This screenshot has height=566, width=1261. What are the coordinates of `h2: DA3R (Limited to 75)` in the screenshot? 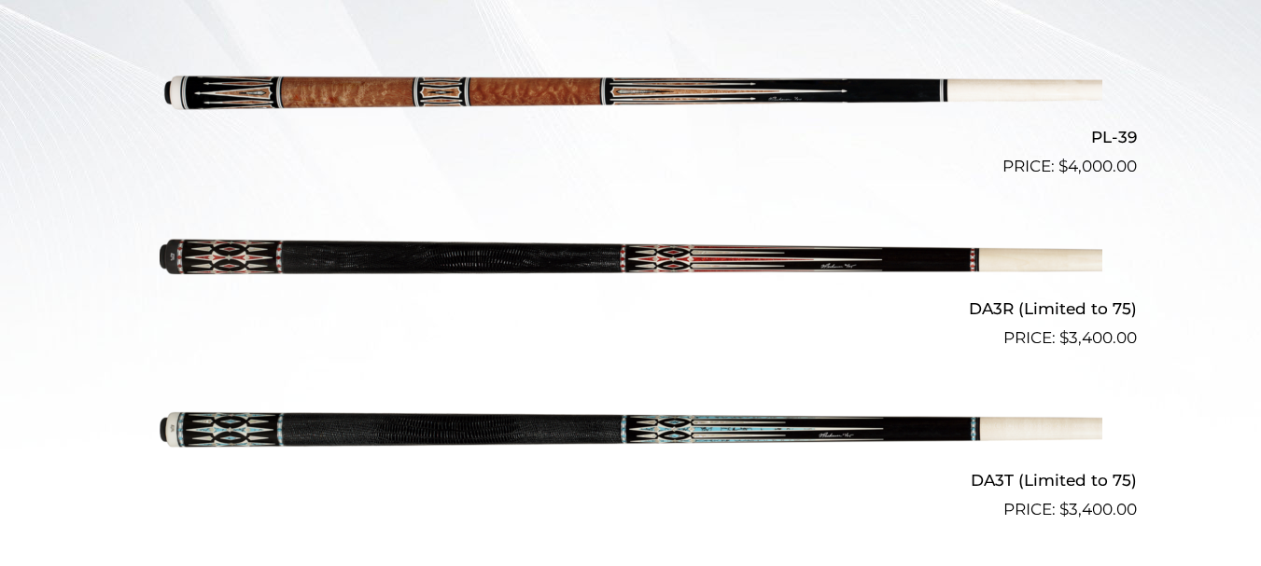 It's located at (631, 309).